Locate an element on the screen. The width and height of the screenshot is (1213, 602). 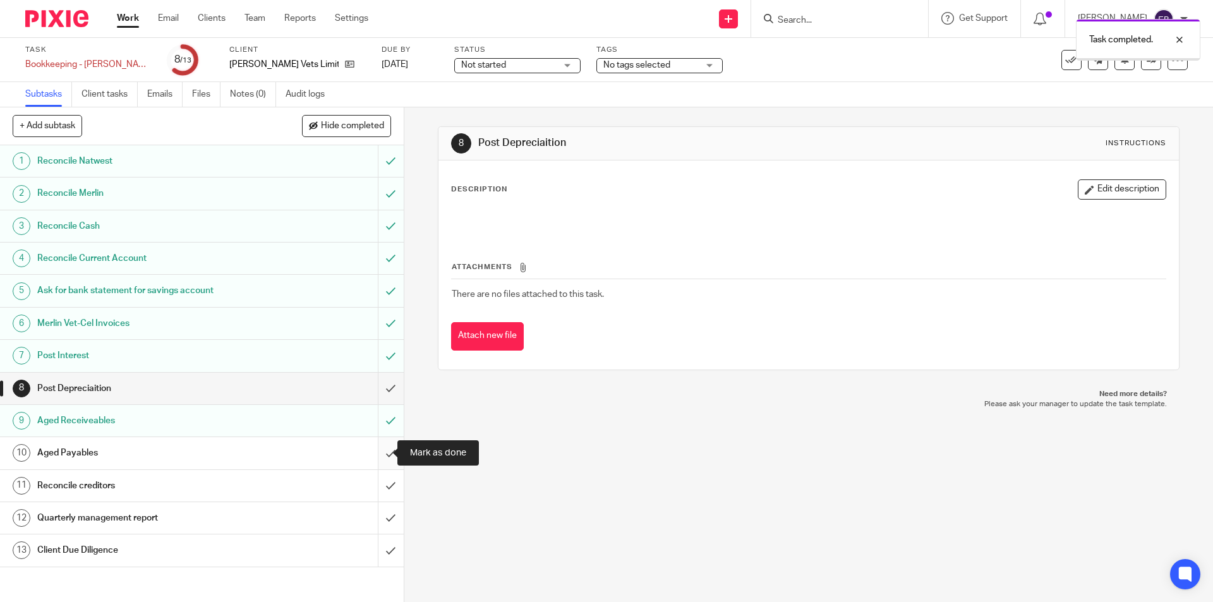
button: + Add subtask is located at coordinates (47, 126).